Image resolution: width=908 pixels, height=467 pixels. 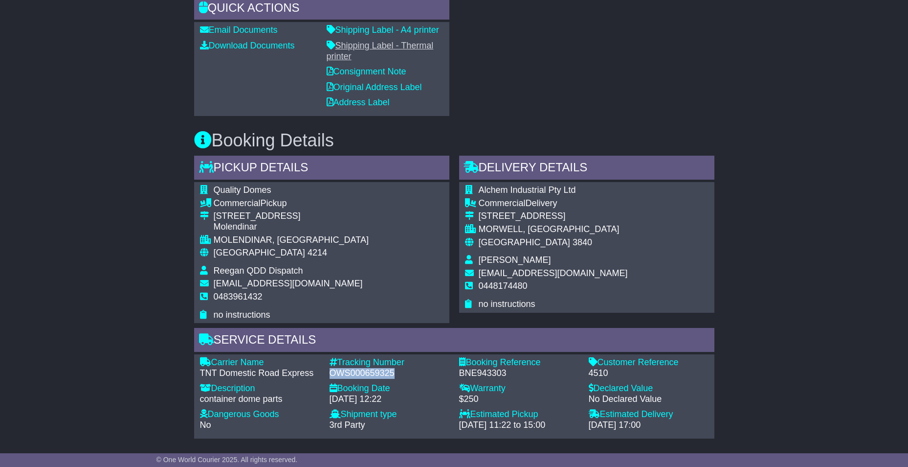 What do you see at coordinates (260, 373) in the screenshot?
I see `div: TNT Domestic Road Express` at bounding box center [260, 373].